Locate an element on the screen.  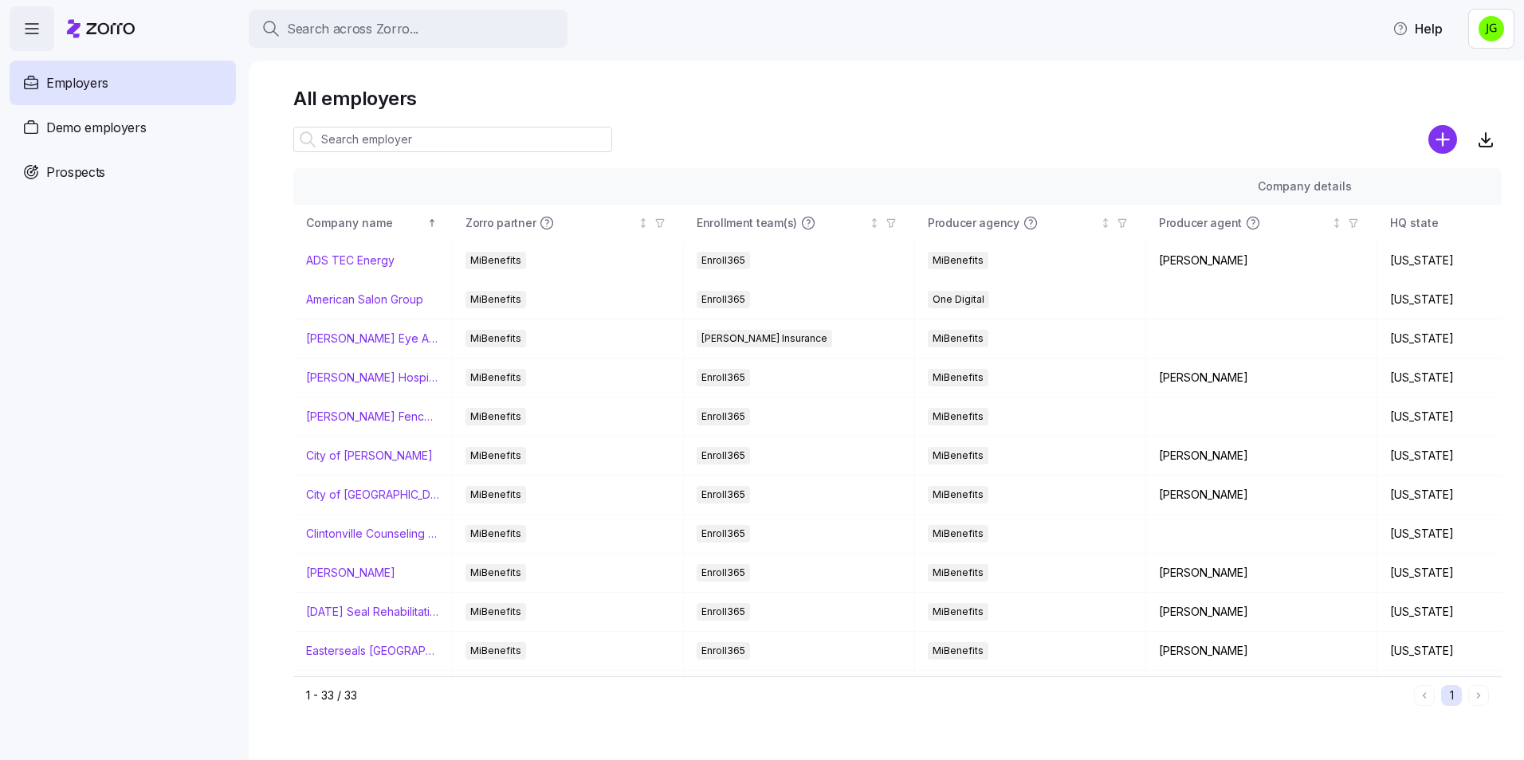
span: Enrollment team(s) is located at coordinates (747, 223).